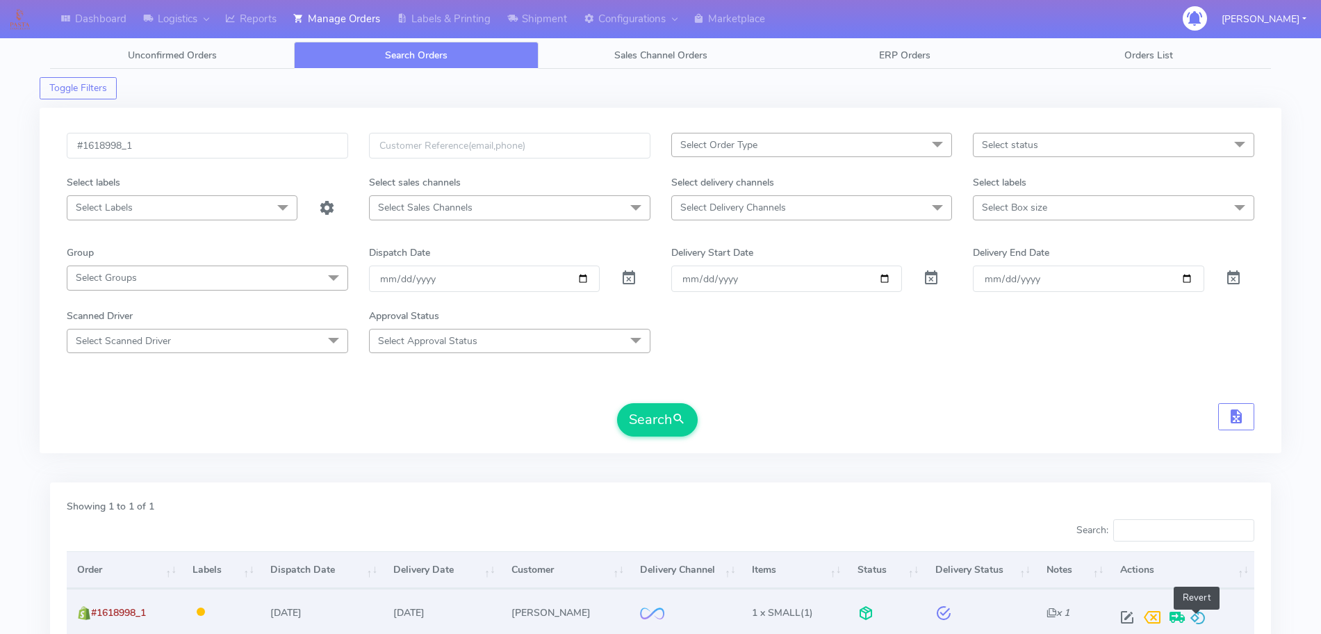 This screenshot has height=634, width=1321. What do you see at coordinates (84, 613) in the screenshot?
I see `img: shopify.png` at bounding box center [84, 613].